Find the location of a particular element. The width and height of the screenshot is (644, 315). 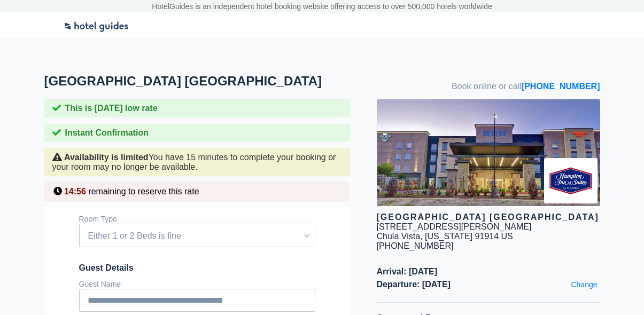

a: Change is located at coordinates (584, 285).